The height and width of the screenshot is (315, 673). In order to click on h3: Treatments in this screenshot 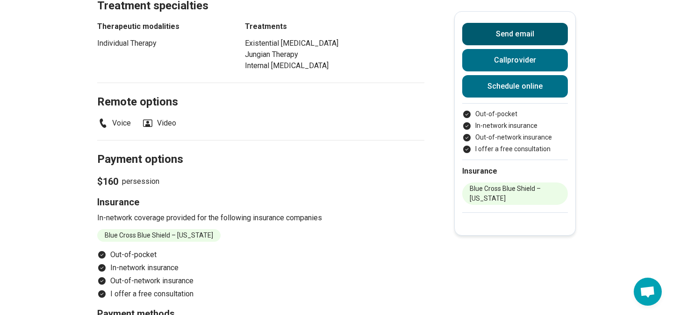, I will do `click(335, 27)`.